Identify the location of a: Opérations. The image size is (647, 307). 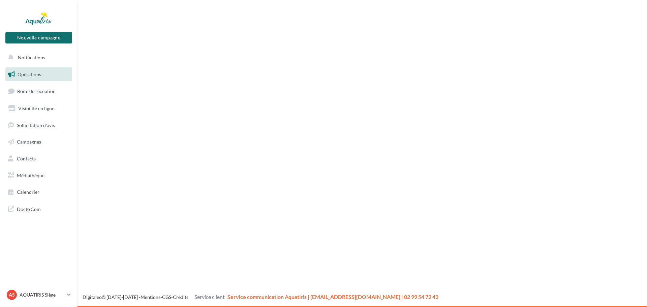
(39, 74).